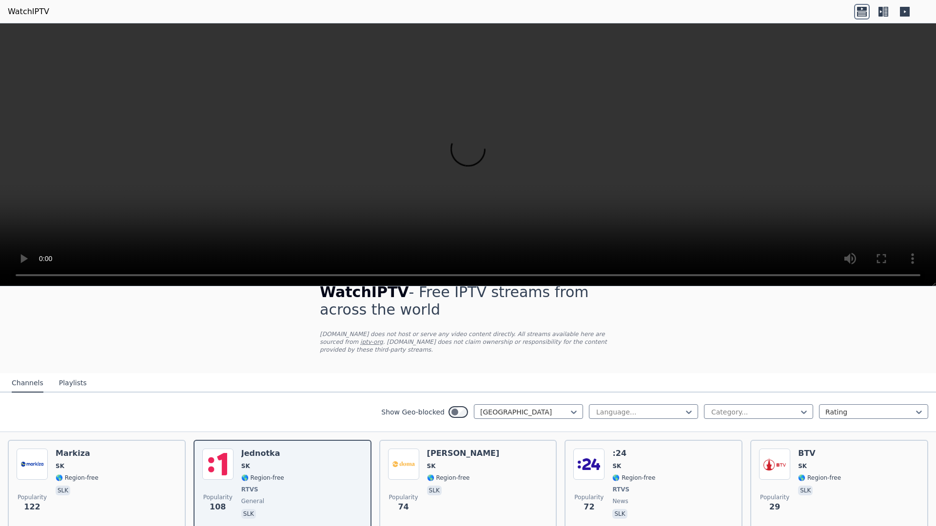 Image resolution: width=936 pixels, height=526 pixels. I want to click on span: general, so click(252, 501).